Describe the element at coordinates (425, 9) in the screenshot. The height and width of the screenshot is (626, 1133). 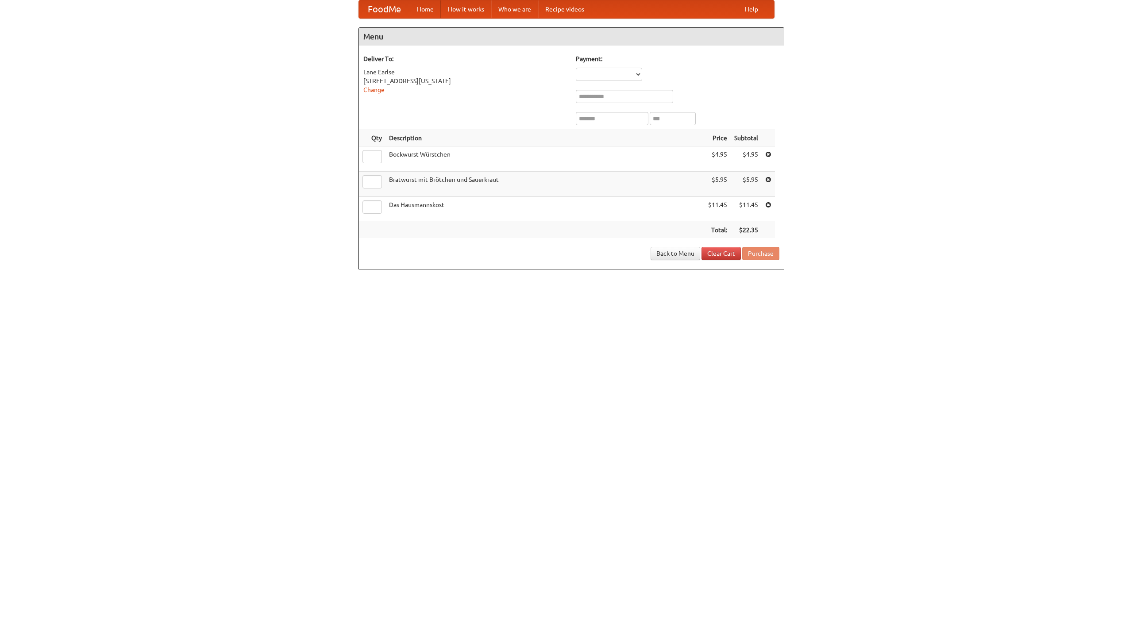
I see `a: Home` at that location.